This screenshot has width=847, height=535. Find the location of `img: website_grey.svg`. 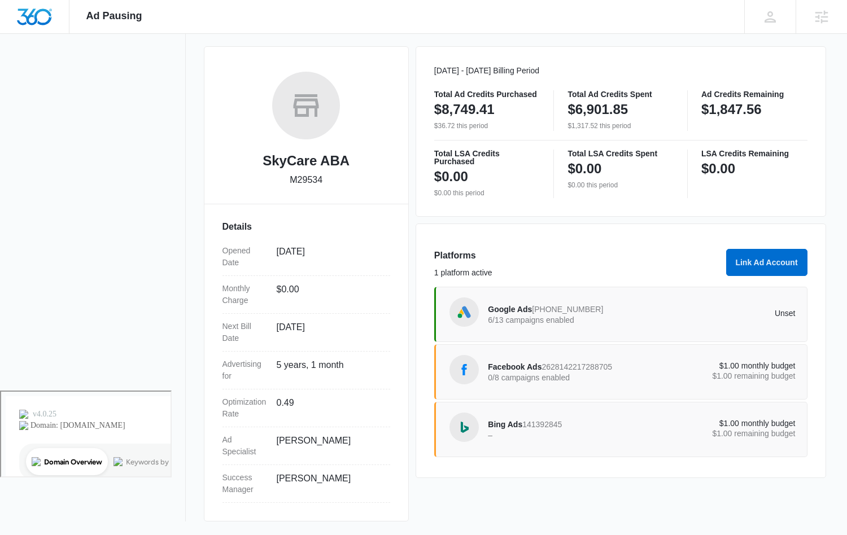

img: website_grey.svg is located at coordinates (23, 34).